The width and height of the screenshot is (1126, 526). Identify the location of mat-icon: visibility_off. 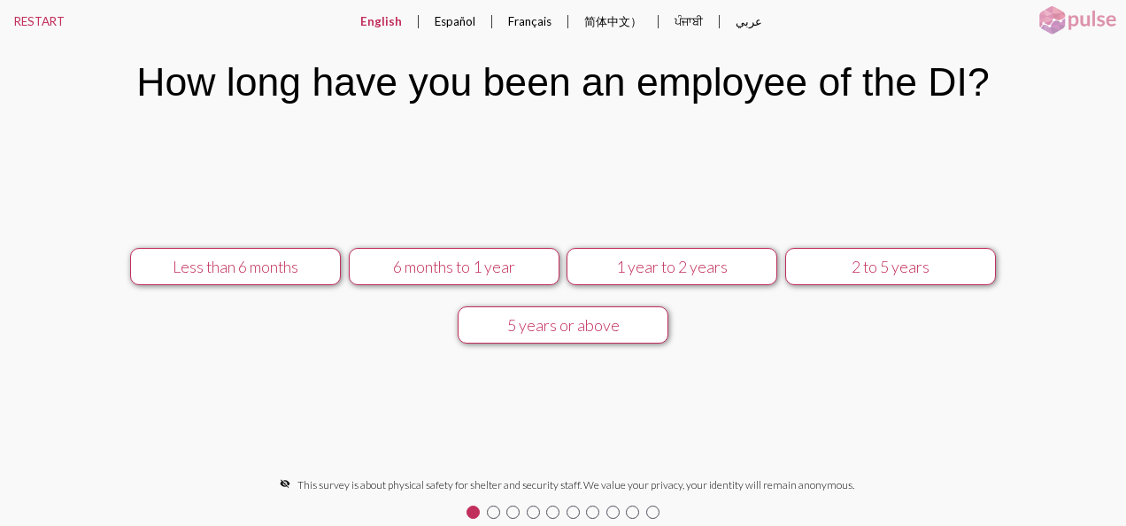
(285, 483).